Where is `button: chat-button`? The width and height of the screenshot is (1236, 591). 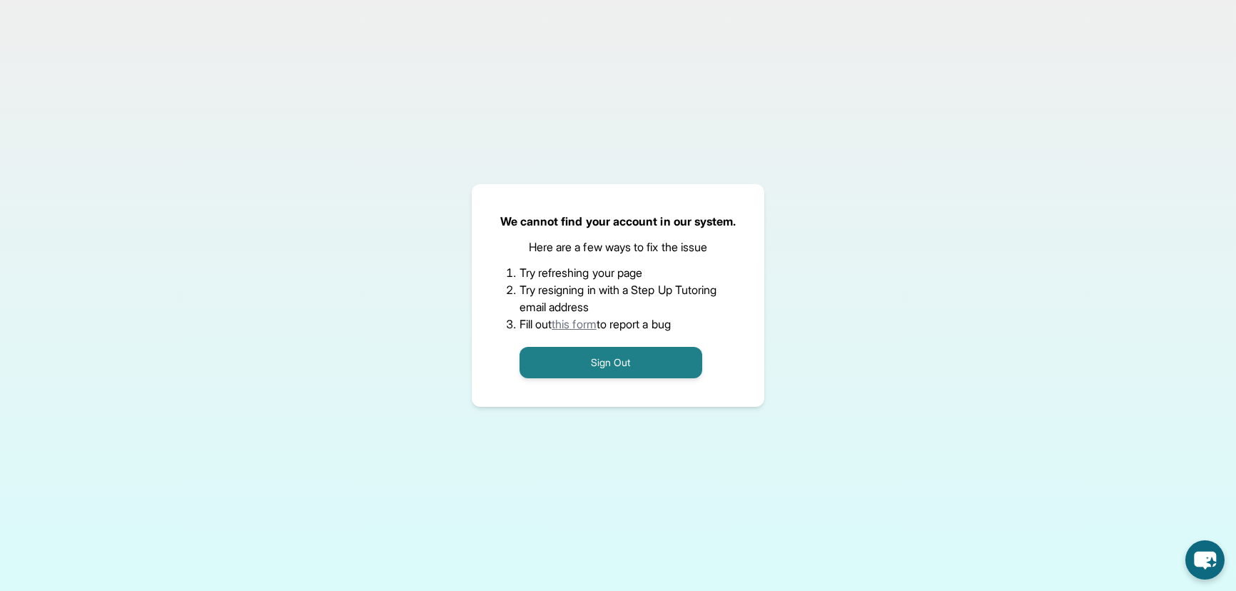
button: chat-button is located at coordinates (1205, 560).